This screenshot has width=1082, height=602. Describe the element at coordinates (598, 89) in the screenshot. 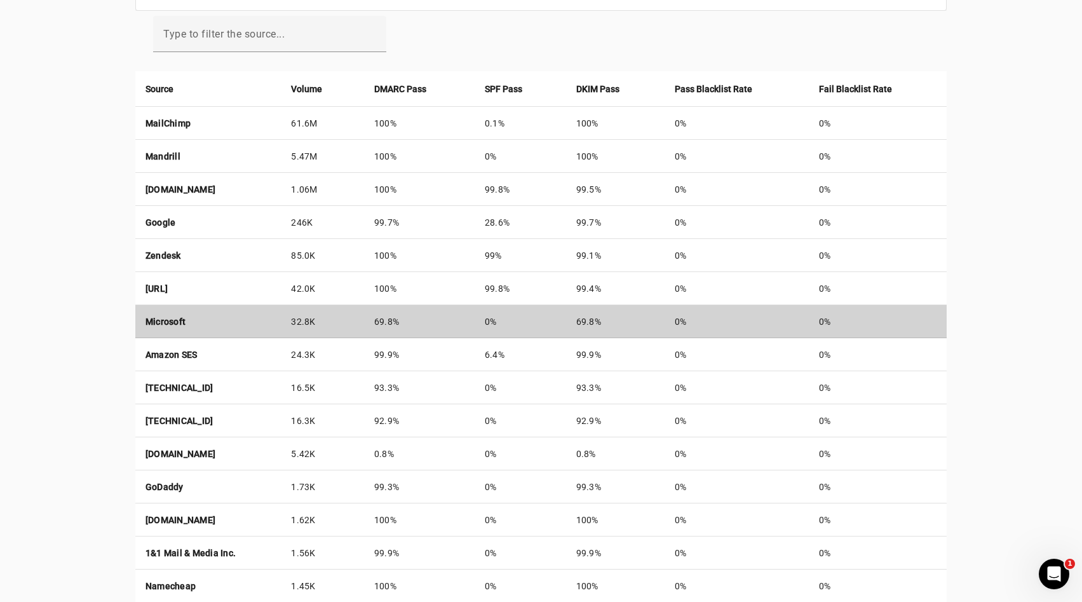

I see `strong: DKIM Pass` at that location.